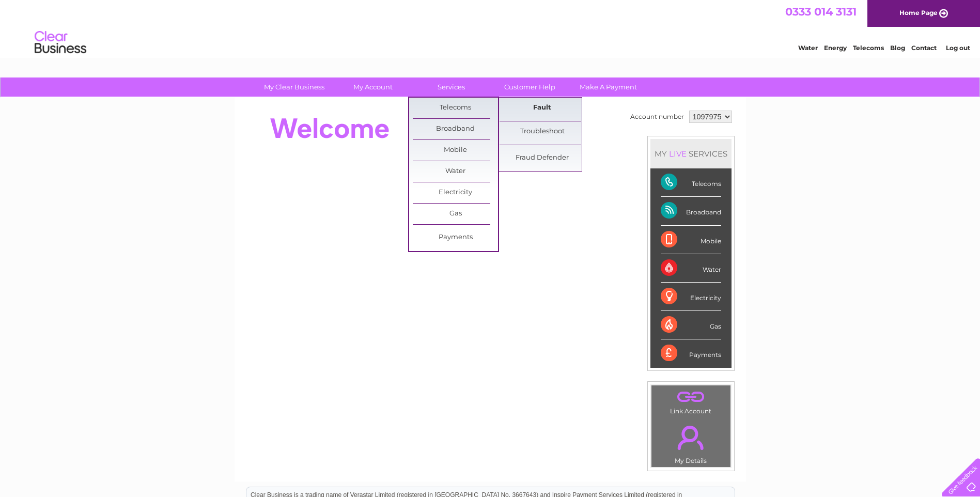 The width and height of the screenshot is (980, 497). What do you see at coordinates (60, 42) in the screenshot?
I see `img: logo.png` at bounding box center [60, 42].